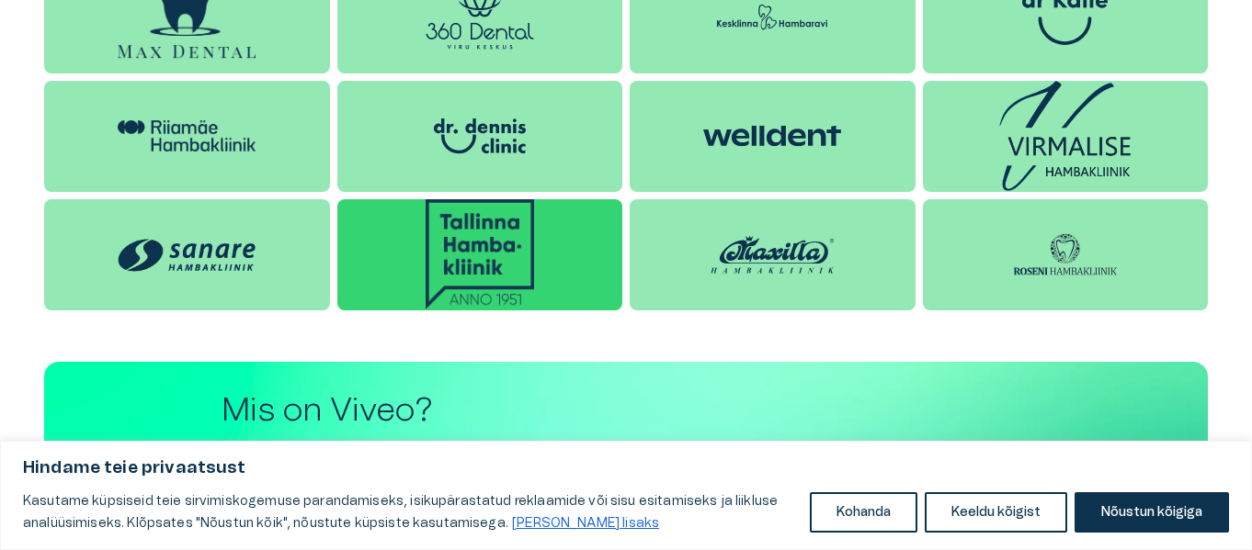 The image size is (1252, 550). What do you see at coordinates (772, 136) in the screenshot?
I see `a: Welldent Hambakliinik logo` at bounding box center [772, 136].